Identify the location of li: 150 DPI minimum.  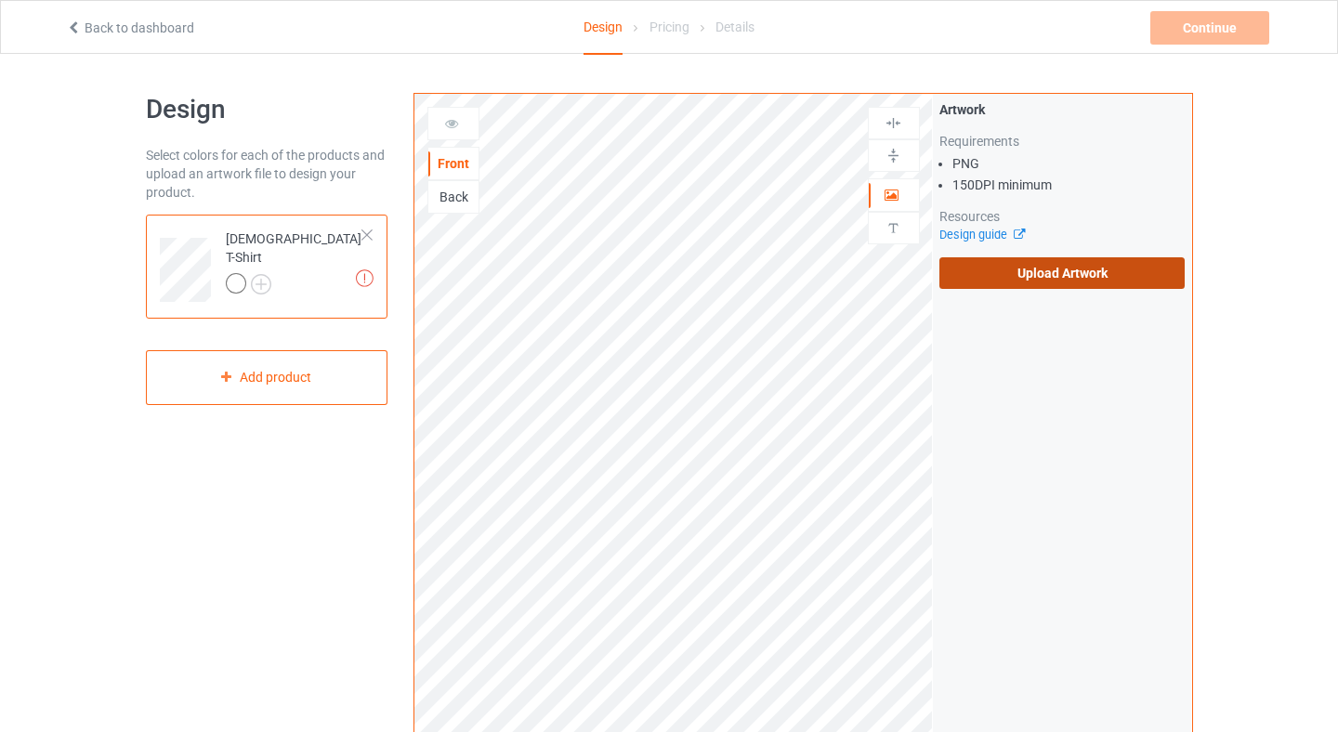
(1068, 185).